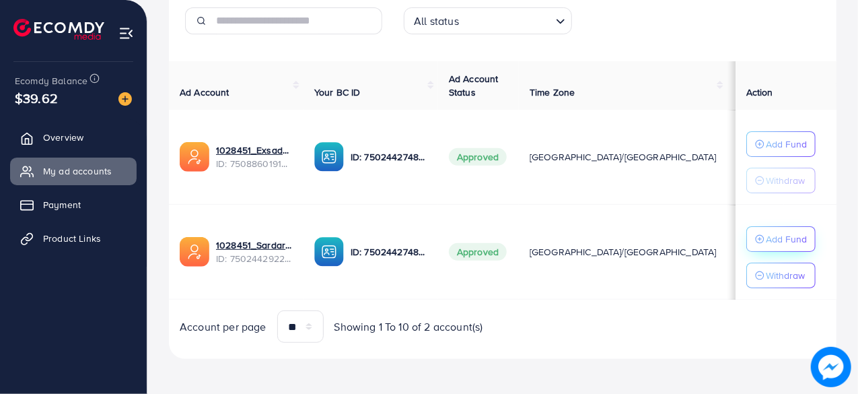 This screenshot has height=394, width=858. What do you see at coordinates (63, 137) in the screenshot?
I see `span: Overview` at bounding box center [63, 137].